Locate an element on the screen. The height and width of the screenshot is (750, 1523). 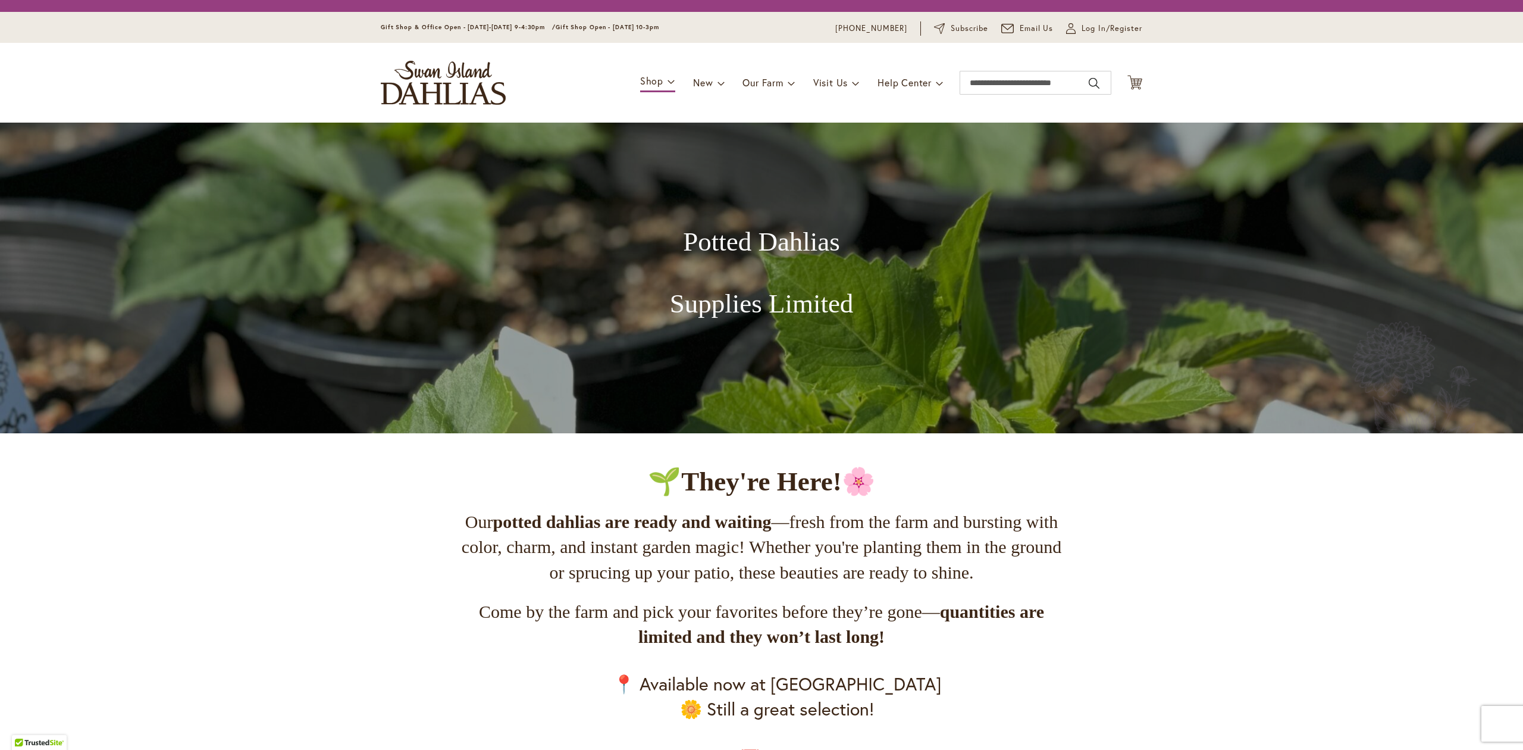
p: Our —fresh from the farm and bursting with color, charm, and instant garden magic! Whether you're... is located at coordinates (762, 547).